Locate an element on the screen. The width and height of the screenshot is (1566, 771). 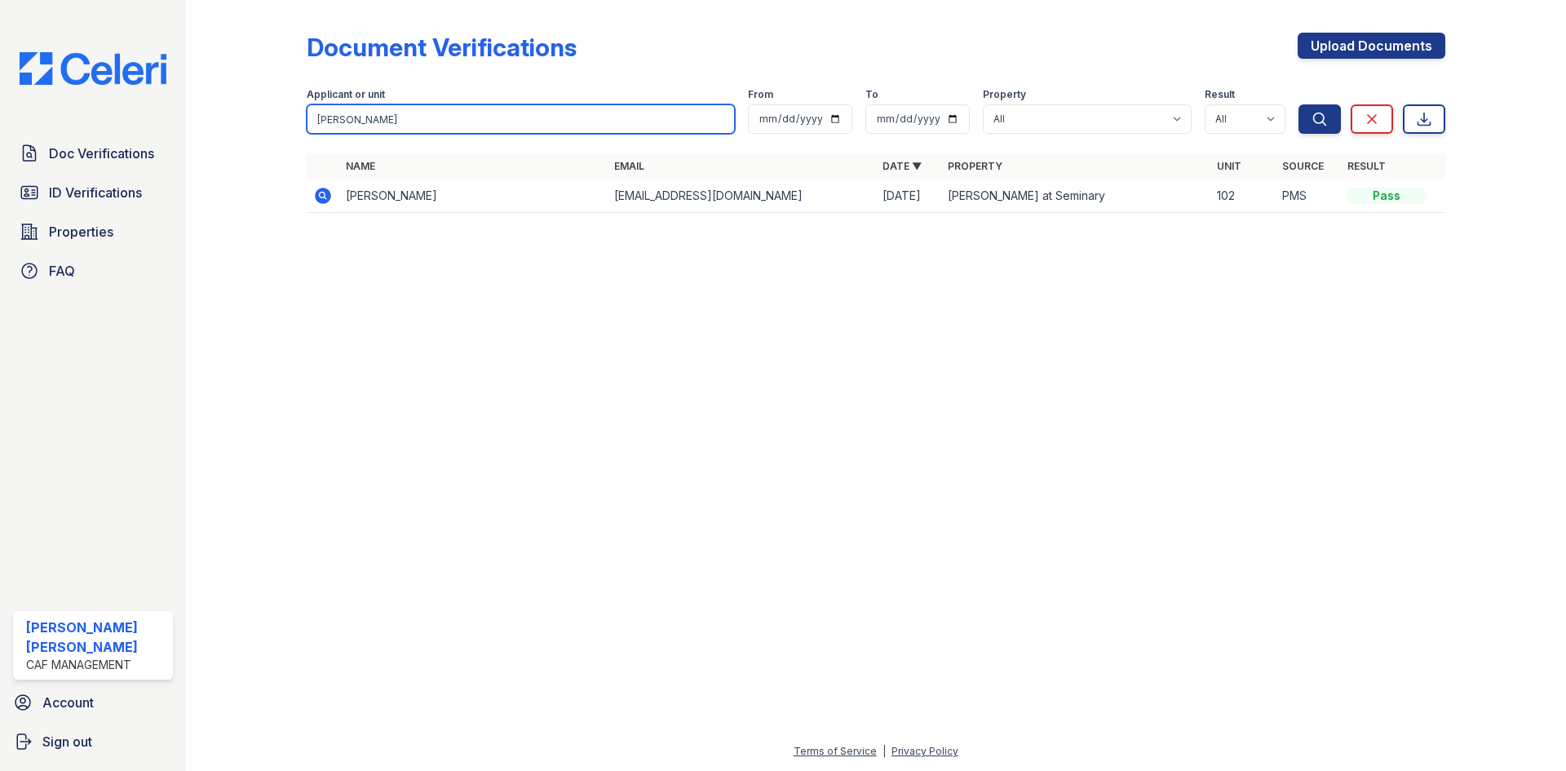
span: Sign out is located at coordinates (67, 742).